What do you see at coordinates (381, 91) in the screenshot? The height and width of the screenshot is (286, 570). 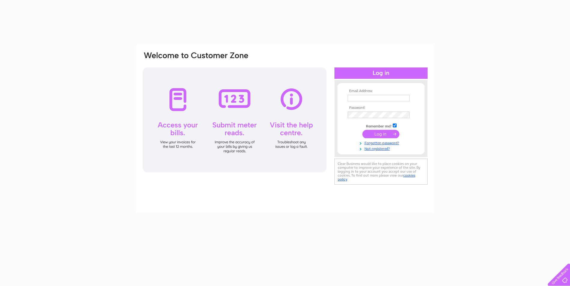 I see `th: Email Address:` at bounding box center [381, 91].